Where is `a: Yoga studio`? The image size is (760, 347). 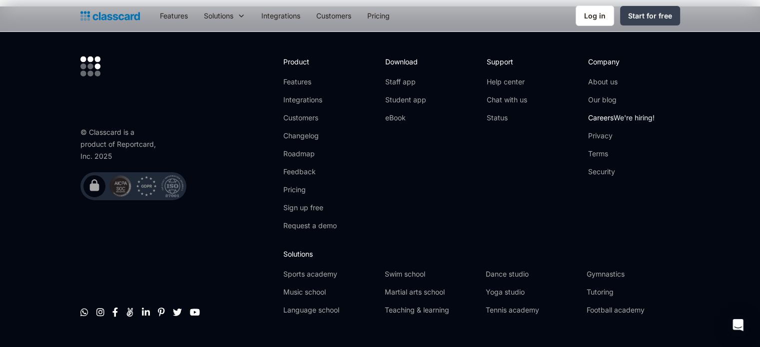
a: Yoga studio is located at coordinates (532, 292).